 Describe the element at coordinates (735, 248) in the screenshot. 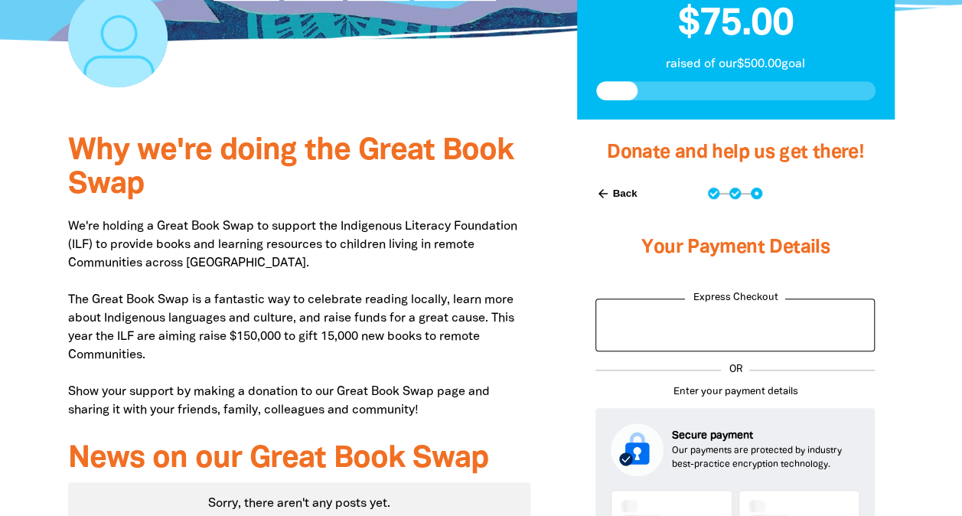

I see `h3: Your Payment Details` at that location.